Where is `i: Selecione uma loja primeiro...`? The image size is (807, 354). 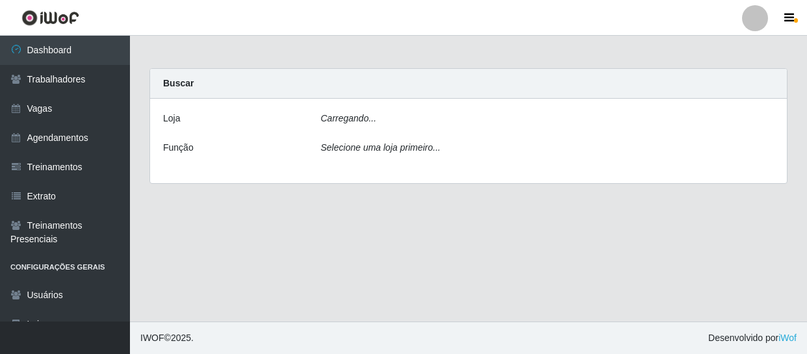
i: Selecione uma loja primeiro... is located at coordinates (381, 147).